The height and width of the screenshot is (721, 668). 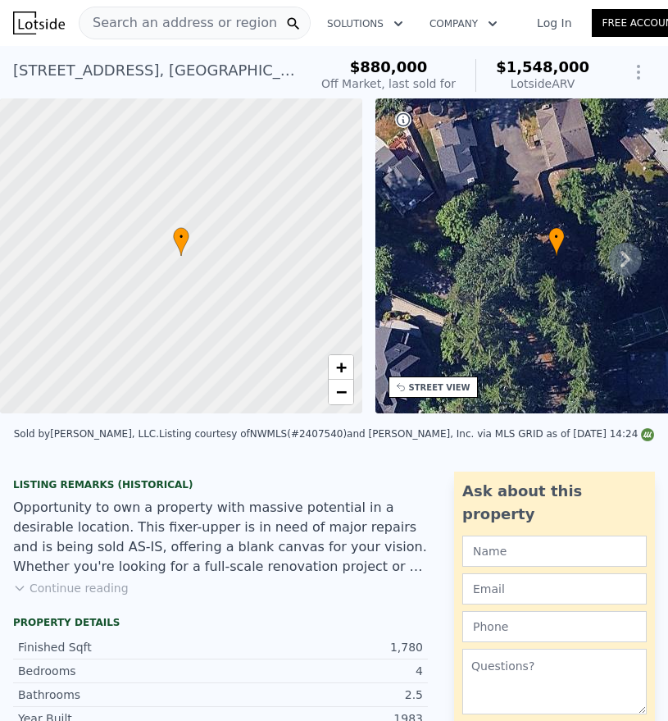 What do you see at coordinates (341, 392) in the screenshot?
I see `a: Zoom out` at bounding box center [341, 392].